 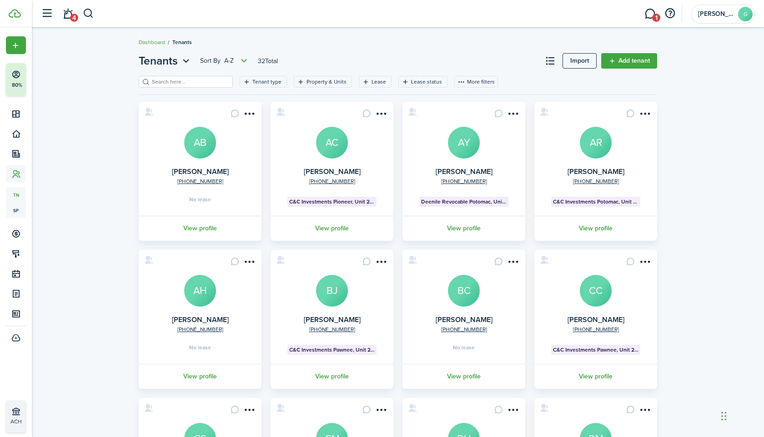 I want to click on span: Deenile Revocable Potomac, Unit 106A, so click(x=464, y=202).